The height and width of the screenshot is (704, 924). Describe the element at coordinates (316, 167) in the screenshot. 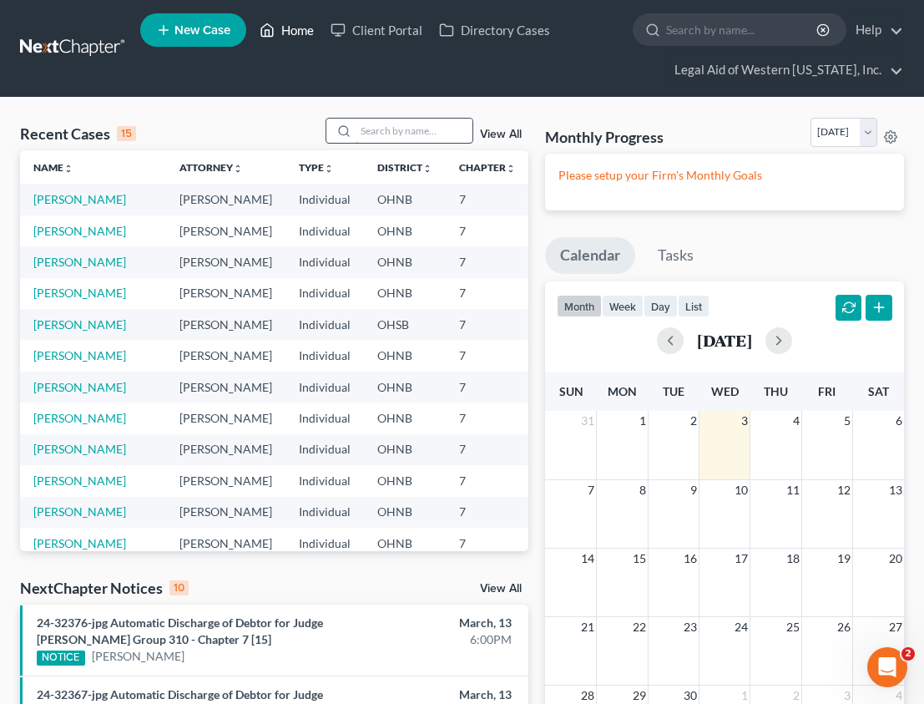

I see `a: Typeunfold_more` at that location.